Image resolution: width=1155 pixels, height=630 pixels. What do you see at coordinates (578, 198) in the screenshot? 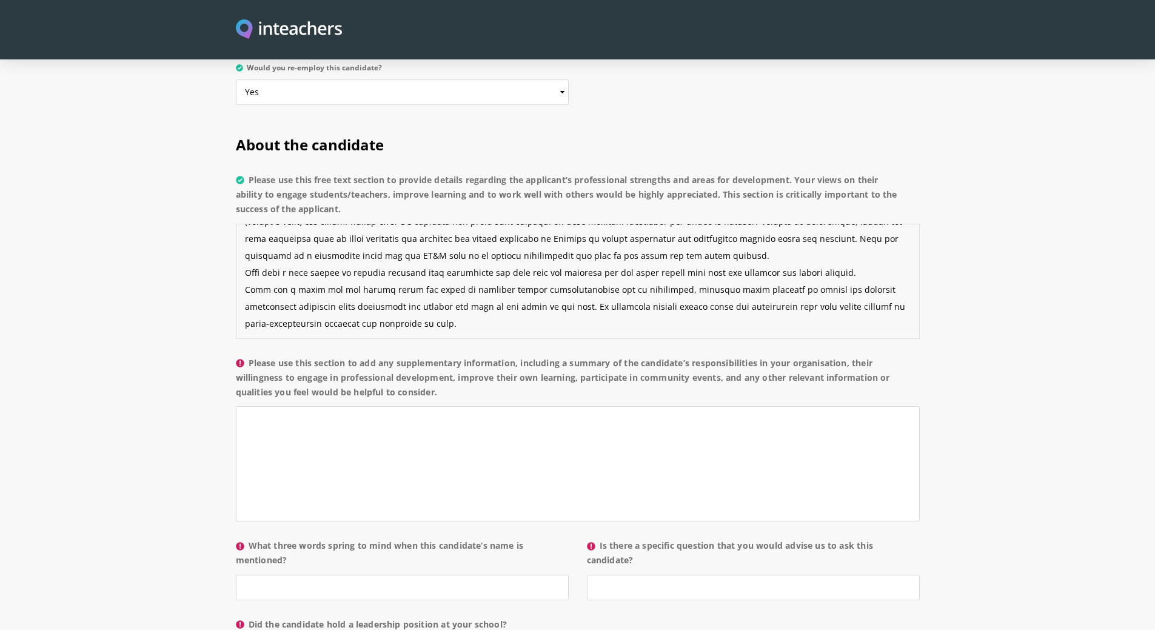
I see `label: Please use this free text section to provide details regarding the applicant’s professional stren...` at bounding box center [578, 198].